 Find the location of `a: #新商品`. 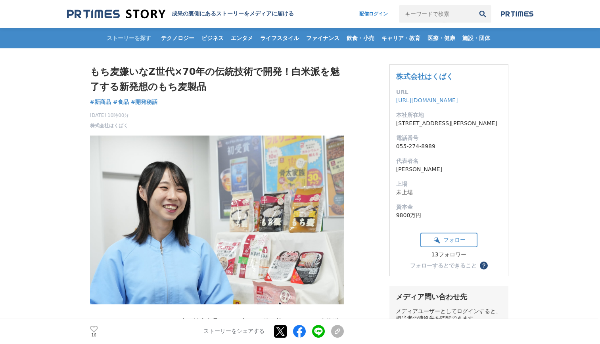

a: #新商品 is located at coordinates (101, 102).